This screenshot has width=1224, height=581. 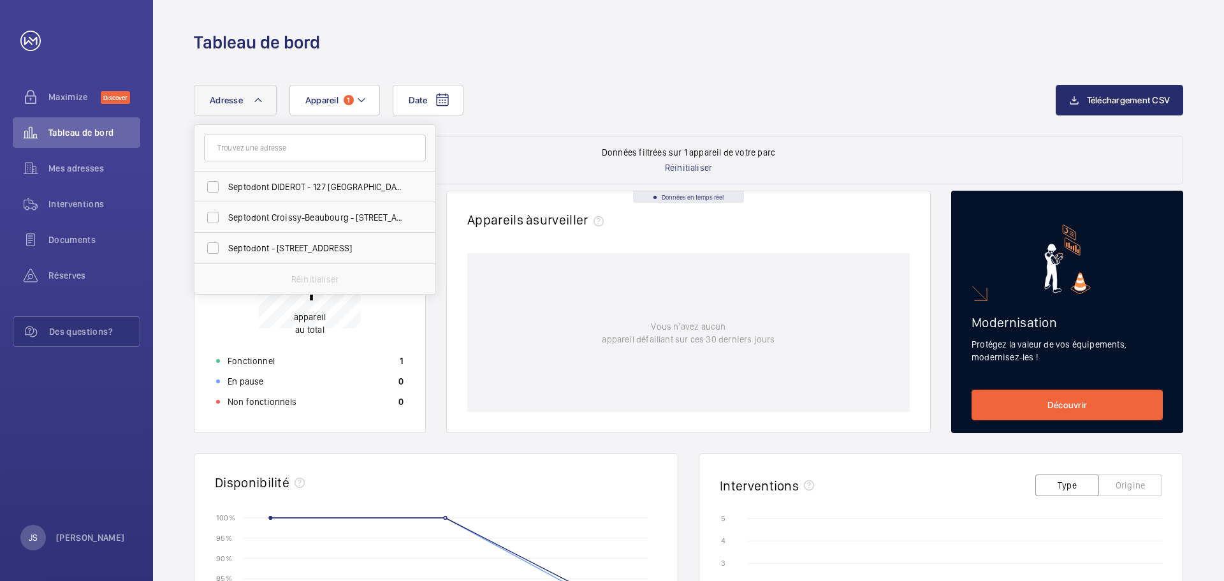 What do you see at coordinates (315, 148) in the screenshot?
I see `input: Trouvez une adresse` at bounding box center [315, 148].